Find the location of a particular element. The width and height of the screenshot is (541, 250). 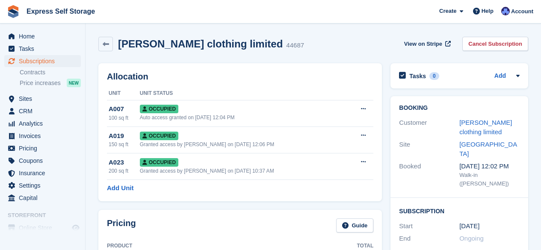

span: Sites is located at coordinates (45, 99).